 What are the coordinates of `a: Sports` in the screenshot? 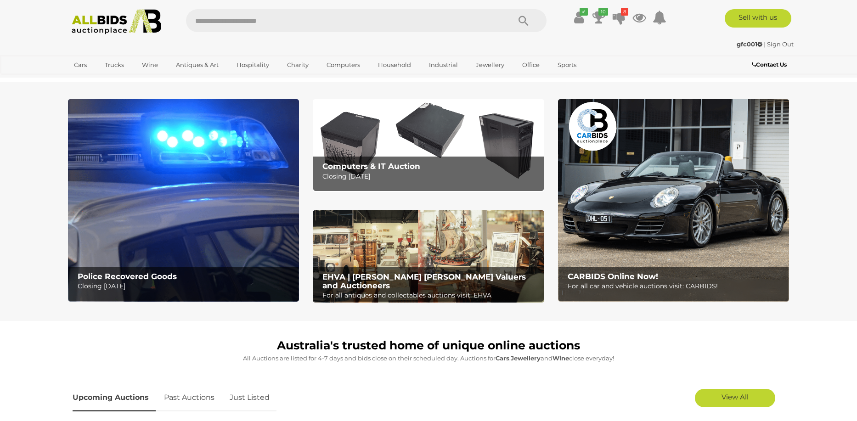 It's located at (567, 65).